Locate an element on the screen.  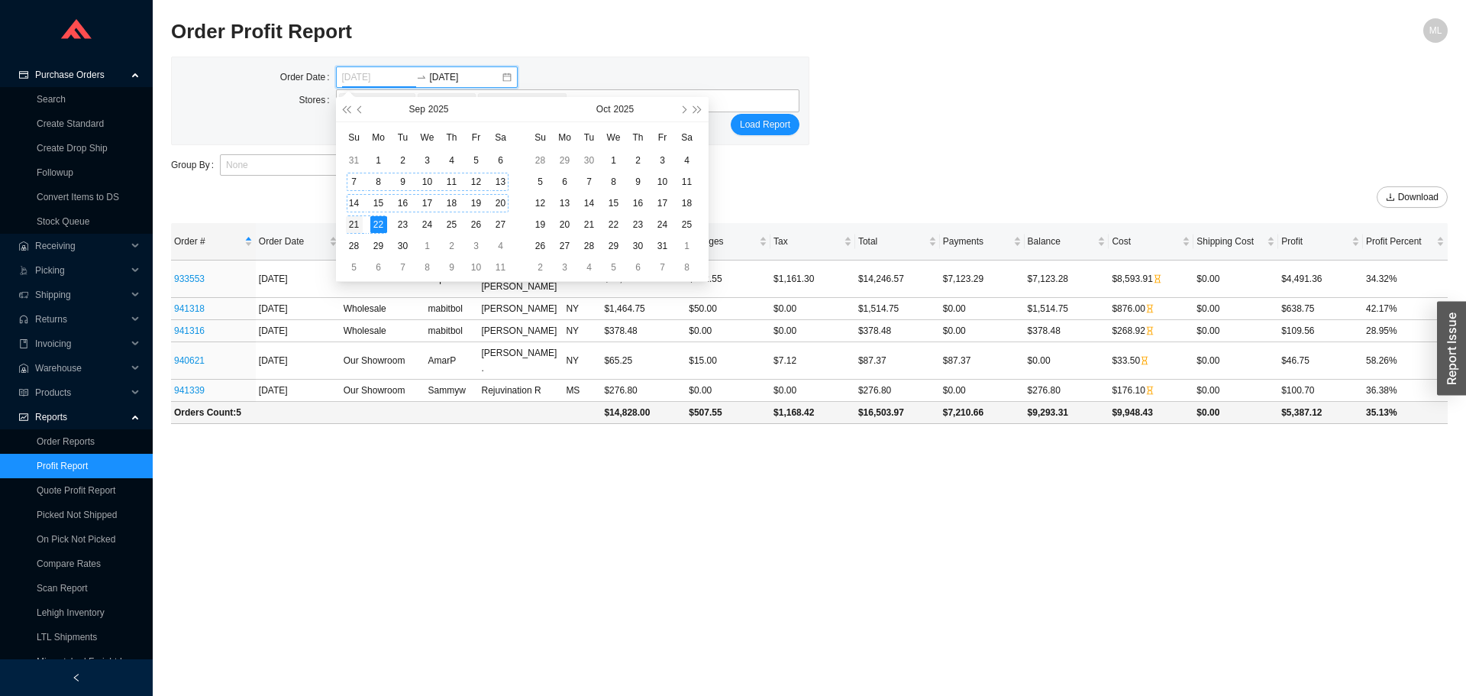
div: 31 is located at coordinates (663, 246).